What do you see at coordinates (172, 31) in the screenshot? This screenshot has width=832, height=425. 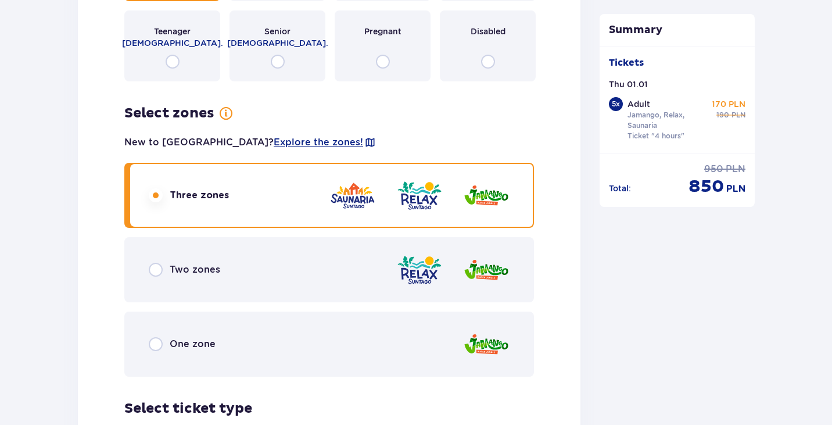 I see `span: Teenager` at bounding box center [172, 31].